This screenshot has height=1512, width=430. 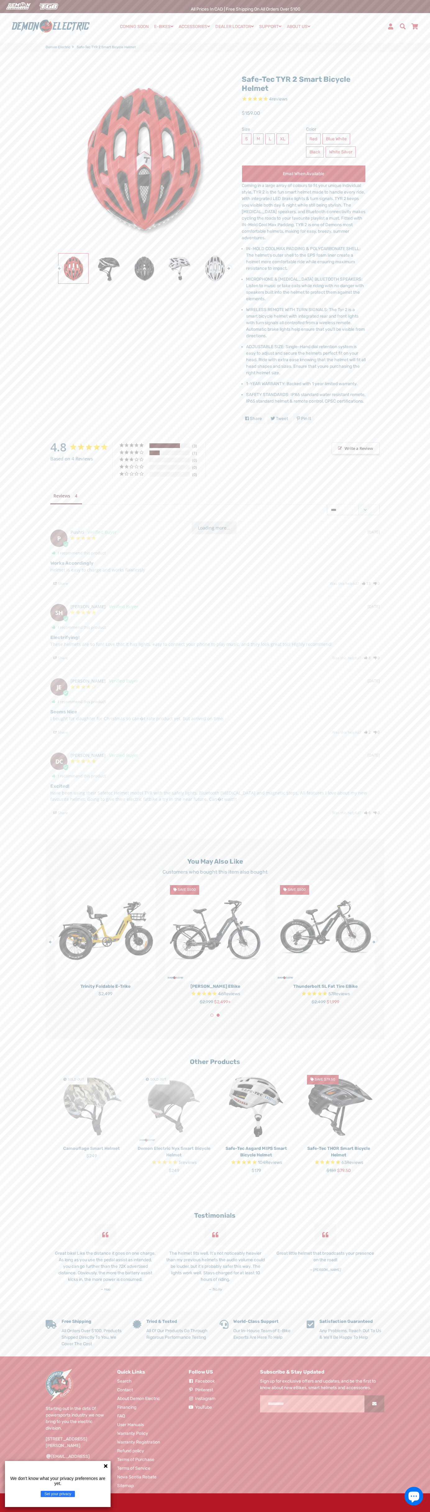 I want to click on i: 0, so click(x=377, y=583).